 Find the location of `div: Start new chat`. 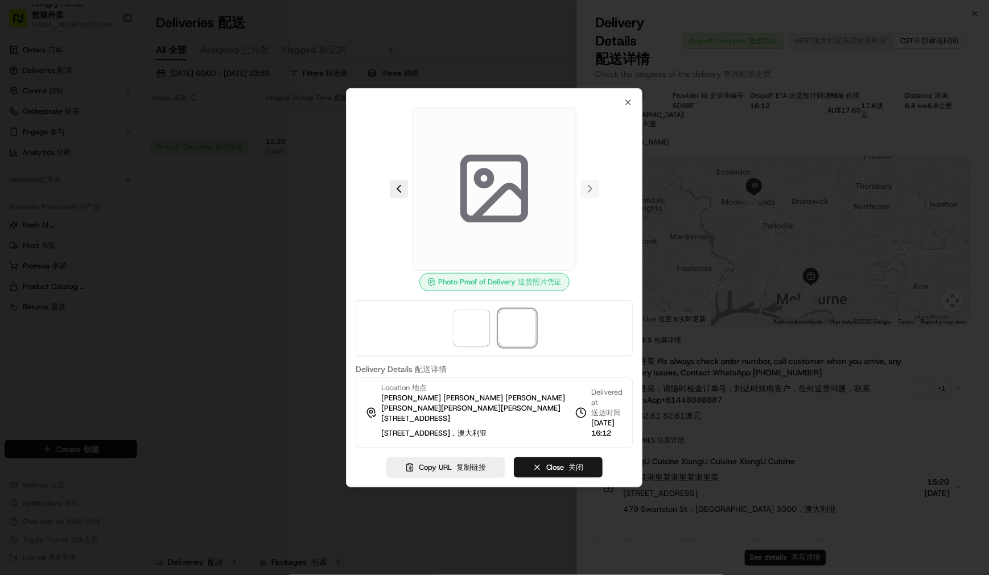

div: Start new chat is located at coordinates (119, 114).